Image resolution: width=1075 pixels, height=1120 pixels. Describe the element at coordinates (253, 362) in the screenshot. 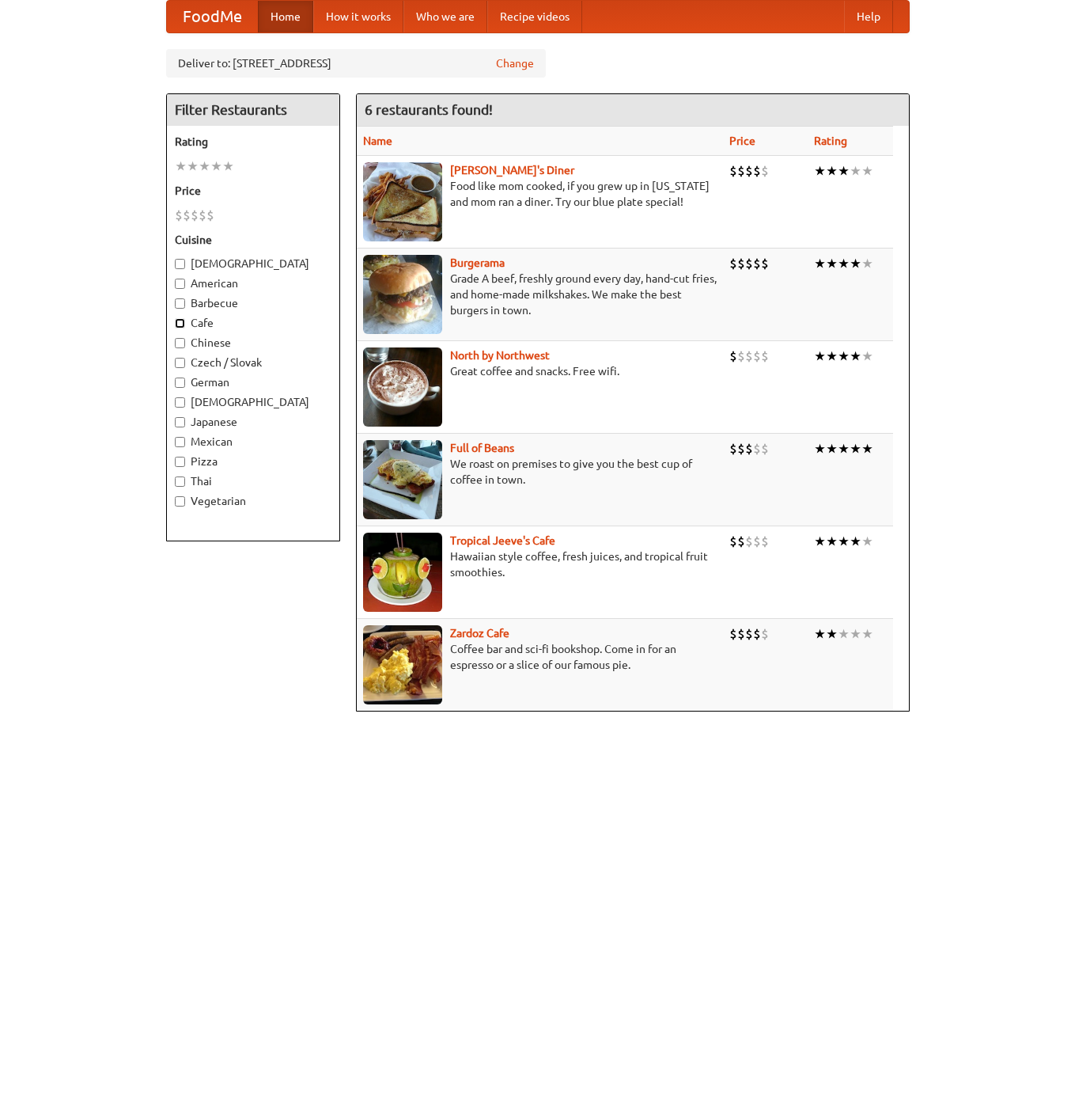

I see `label: Czech / Slovak` at that location.